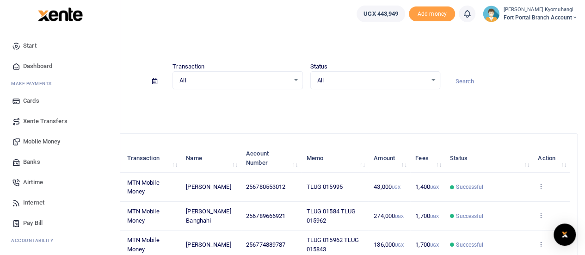  What do you see at coordinates (60, 162) in the screenshot?
I see `a: Banks` at bounding box center [60, 162].